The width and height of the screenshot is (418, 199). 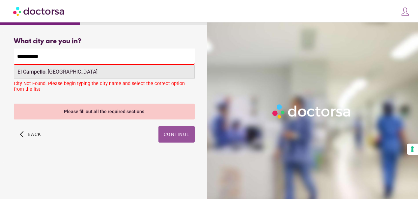 I want to click on div: Please fill out all the required sections, so click(x=104, y=111).